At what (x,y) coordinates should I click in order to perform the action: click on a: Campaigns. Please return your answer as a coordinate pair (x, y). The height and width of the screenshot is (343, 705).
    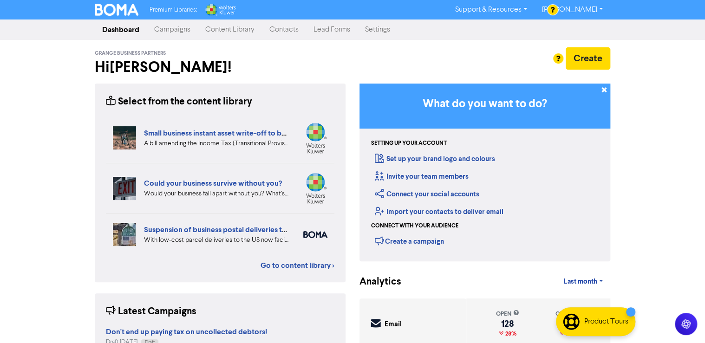
    Looking at the image, I should click on (172, 30).